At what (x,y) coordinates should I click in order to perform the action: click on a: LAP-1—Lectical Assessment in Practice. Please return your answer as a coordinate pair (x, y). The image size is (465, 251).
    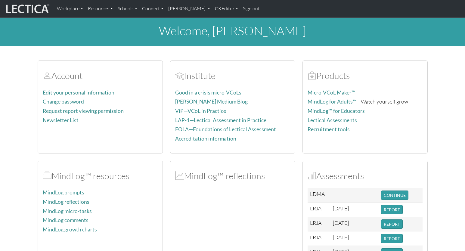
    Looking at the image, I should click on (220, 120).